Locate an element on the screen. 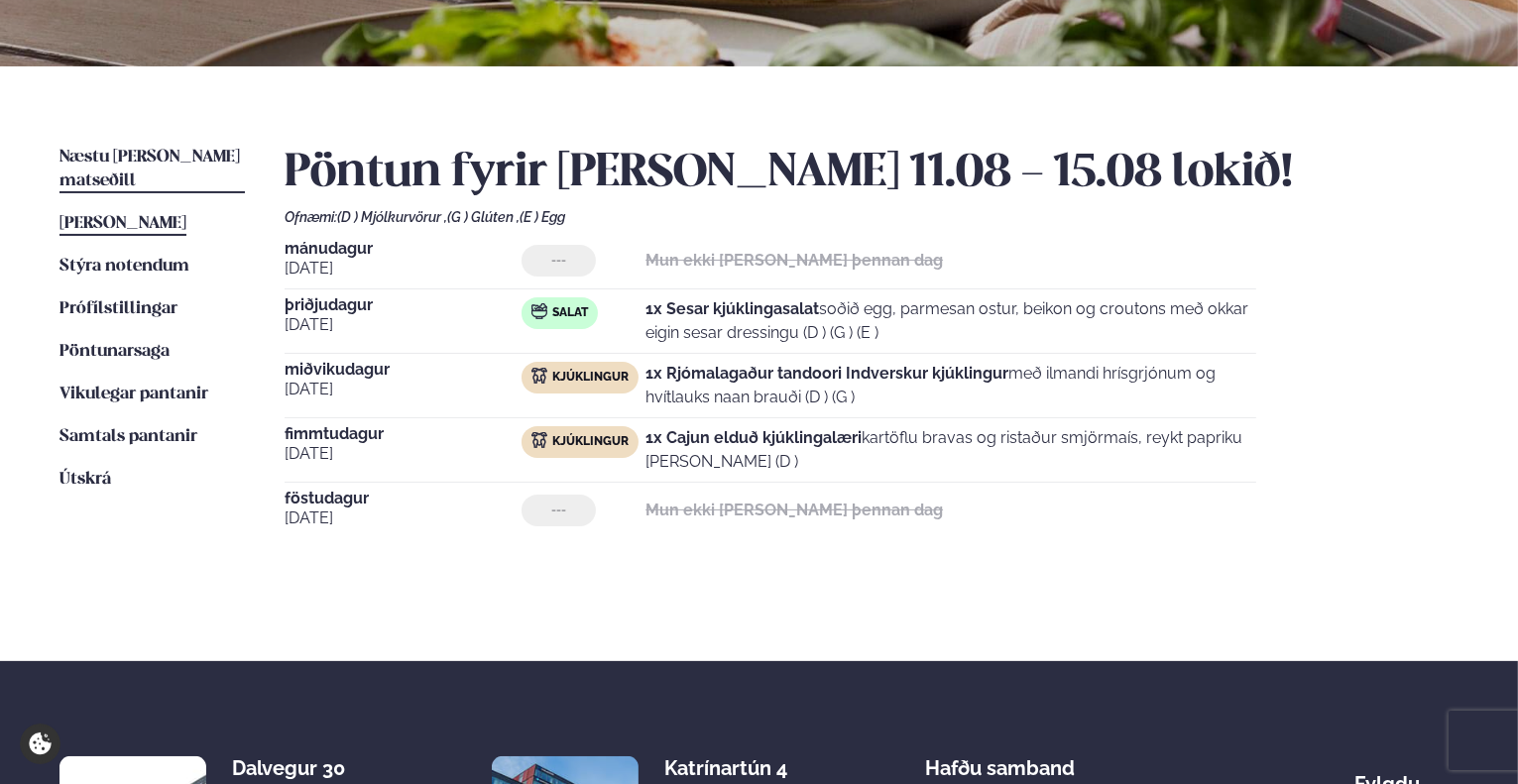 The width and height of the screenshot is (1518, 784). span: (E ) Egg is located at coordinates (542, 217).